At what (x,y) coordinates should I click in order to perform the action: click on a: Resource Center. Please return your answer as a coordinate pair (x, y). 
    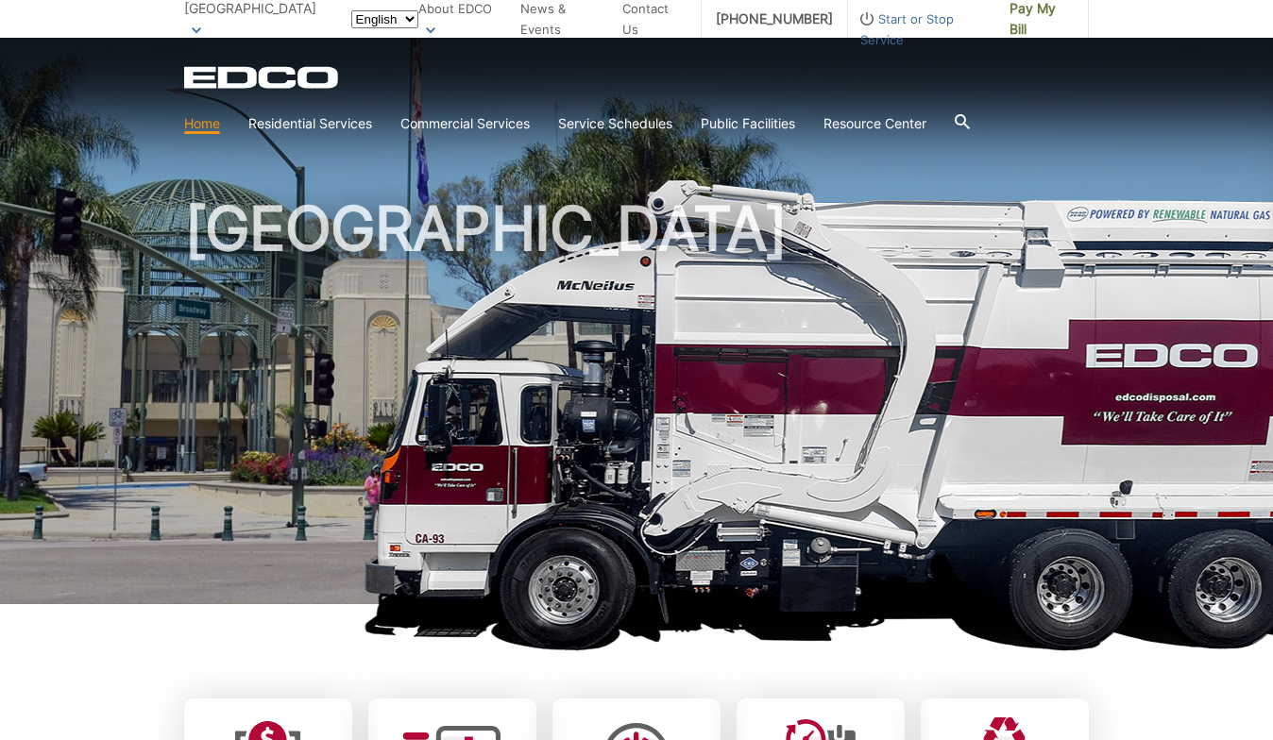
    Looking at the image, I should click on (874, 124).